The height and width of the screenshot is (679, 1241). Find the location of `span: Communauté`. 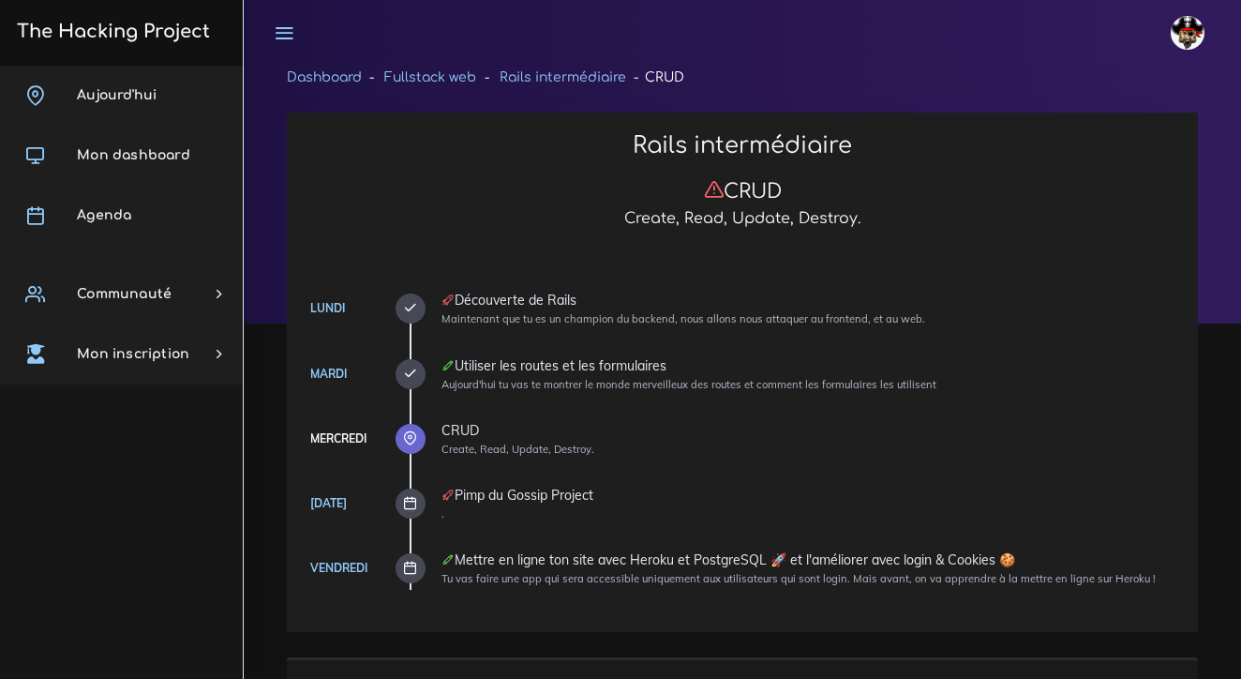

span: Communauté is located at coordinates (124, 293).